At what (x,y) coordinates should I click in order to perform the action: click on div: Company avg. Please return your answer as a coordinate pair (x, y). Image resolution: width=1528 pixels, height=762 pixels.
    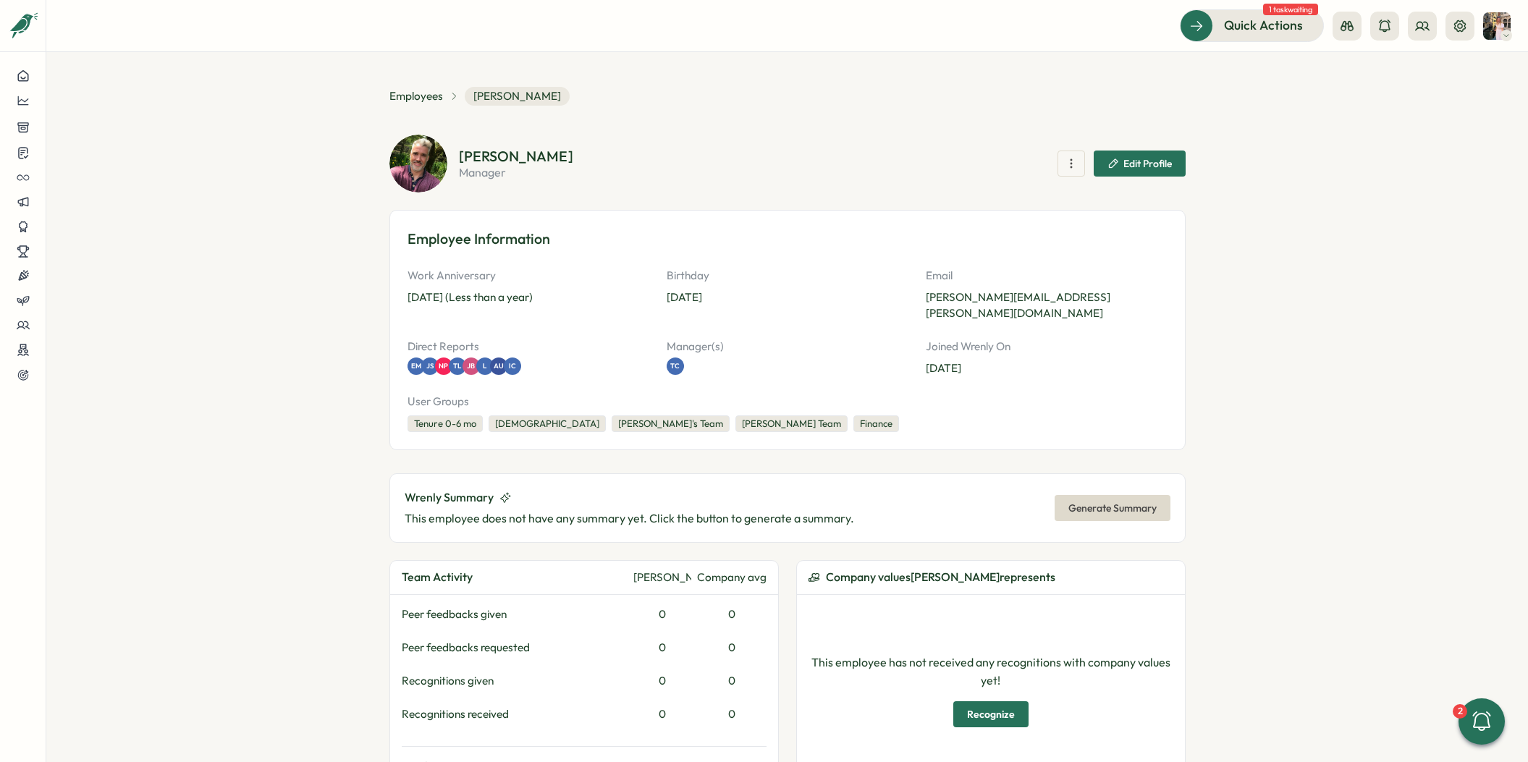
    Looking at the image, I should click on (732, 578).